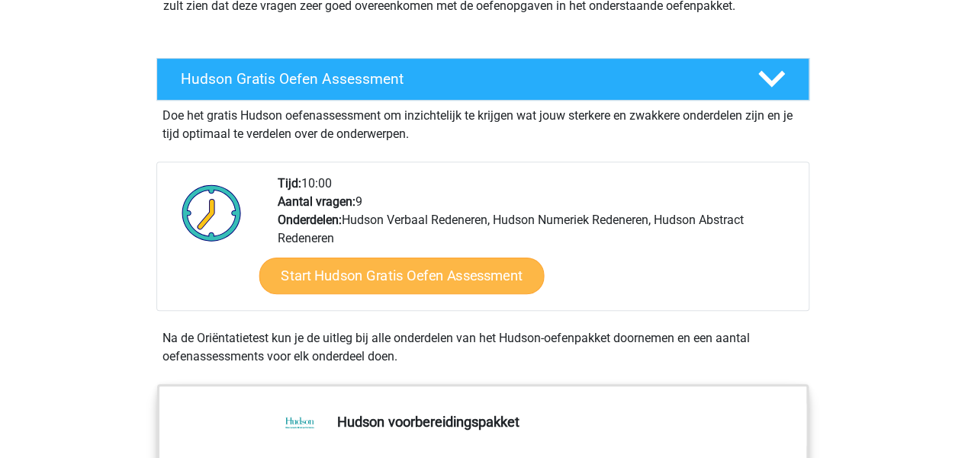 This screenshot has height=458, width=965. I want to click on a: Hudson Gratis Oefen Assessment, so click(483, 79).